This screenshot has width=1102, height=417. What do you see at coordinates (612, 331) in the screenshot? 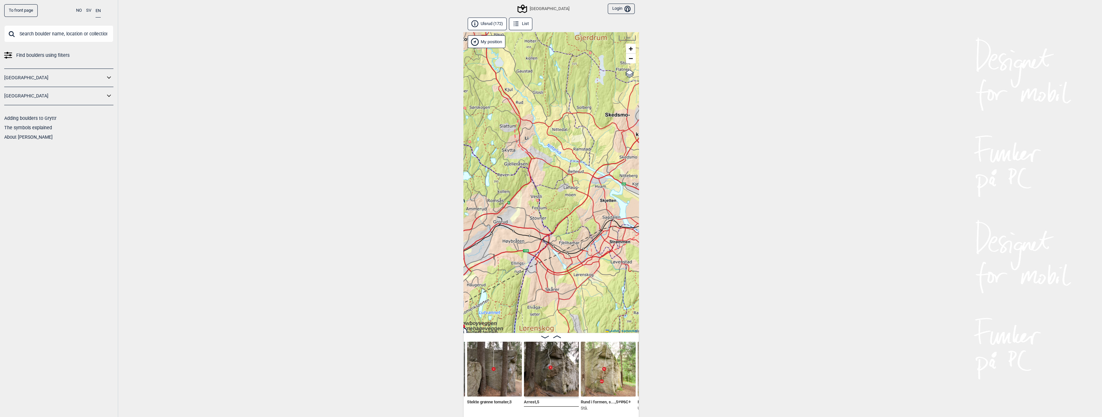
I see `a: Leaflet` at bounding box center [612, 331].